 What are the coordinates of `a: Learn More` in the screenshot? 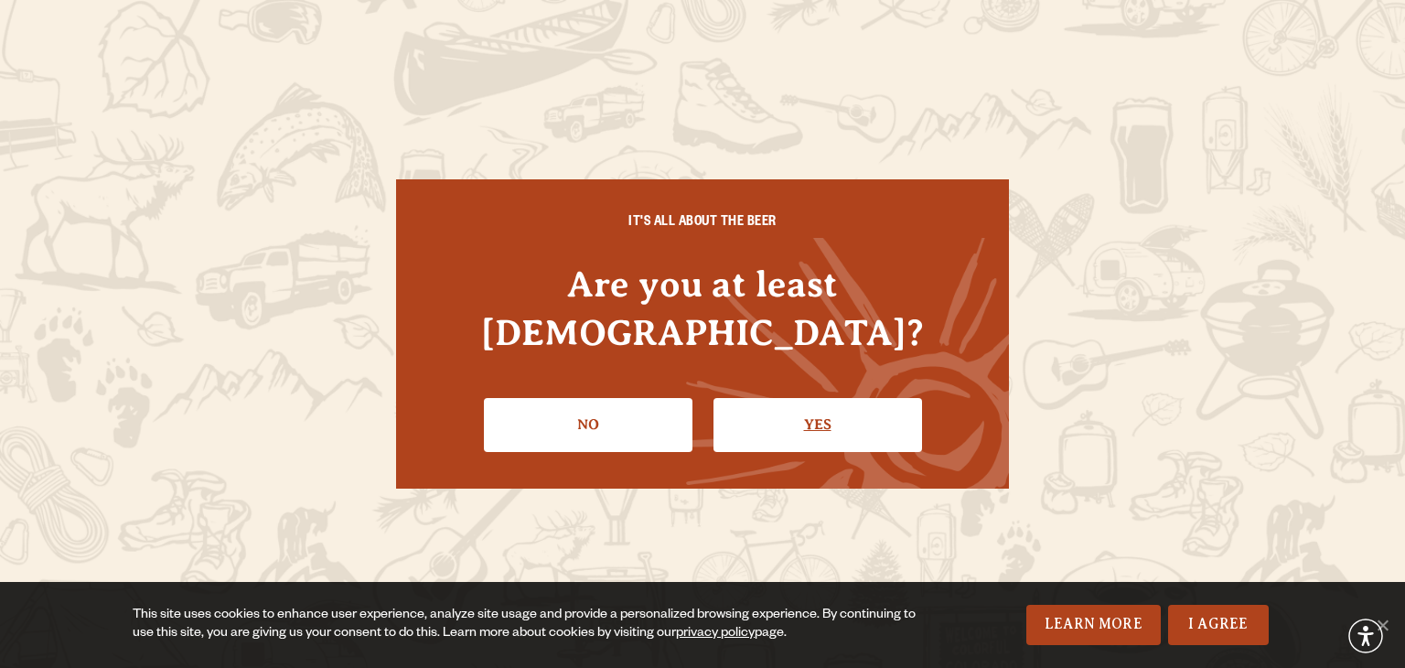 It's located at (1093, 625).